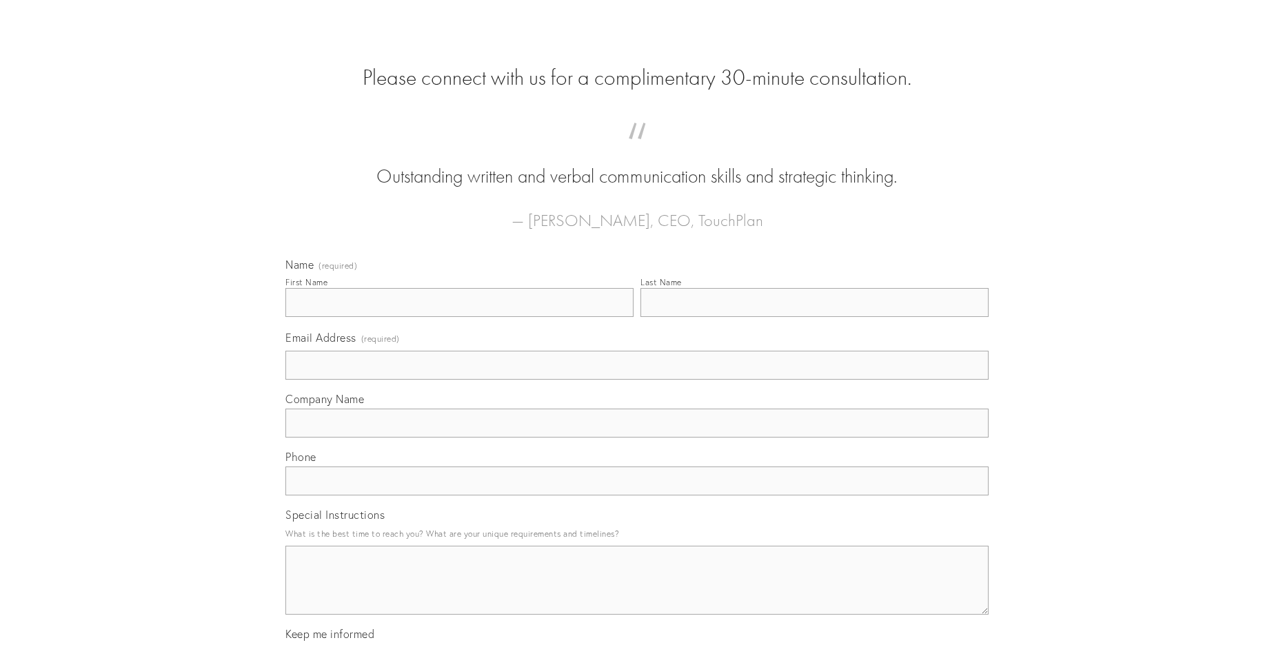 This screenshot has height=647, width=1274. I want to click on p: What is the best time to reach you? What are your unique requirements and timelines?, so click(637, 534).